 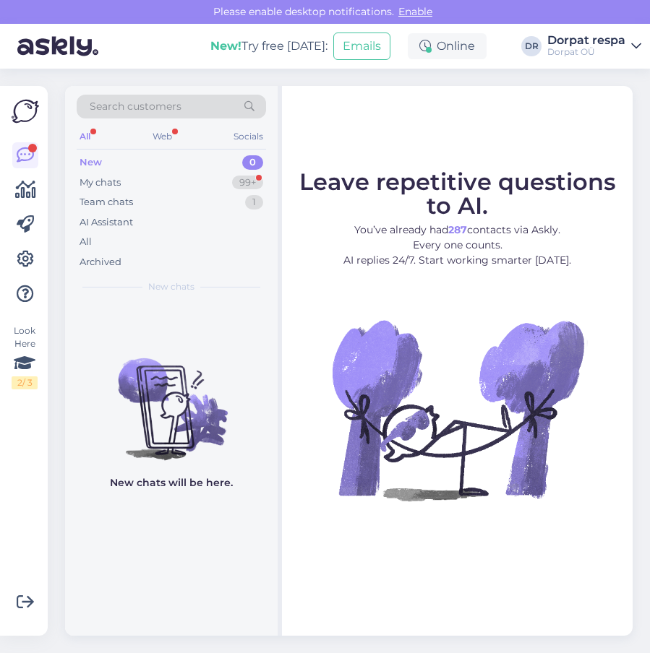 I want to click on div: 2 / 3, so click(x=25, y=383).